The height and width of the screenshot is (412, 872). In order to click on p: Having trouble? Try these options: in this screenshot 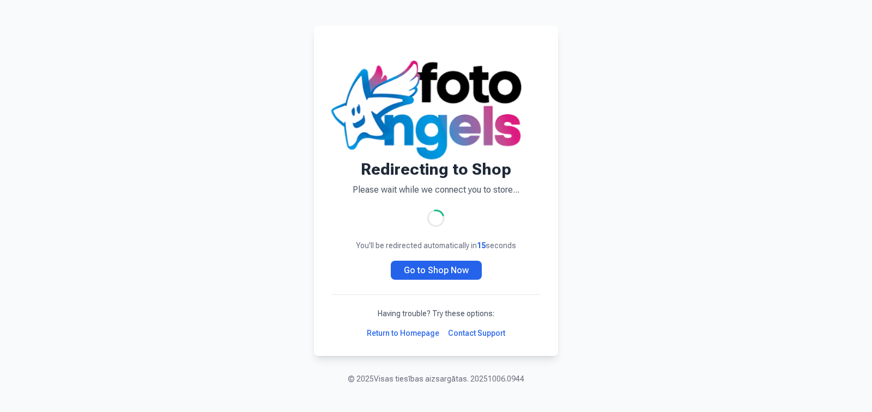, I will do `click(436, 314)`.